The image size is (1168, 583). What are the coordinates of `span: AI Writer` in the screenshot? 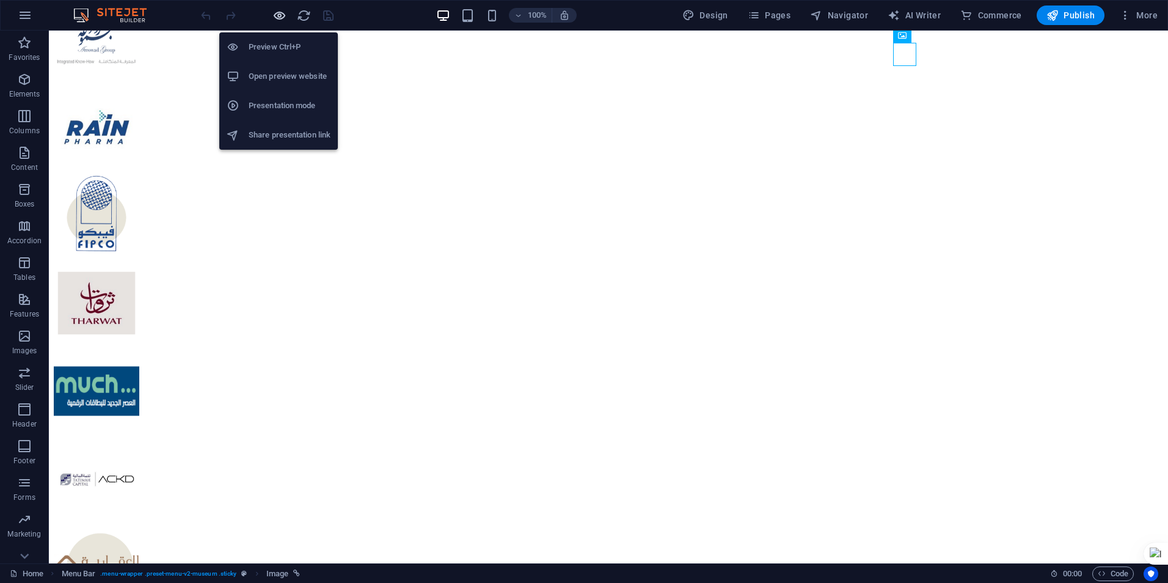 It's located at (914, 15).